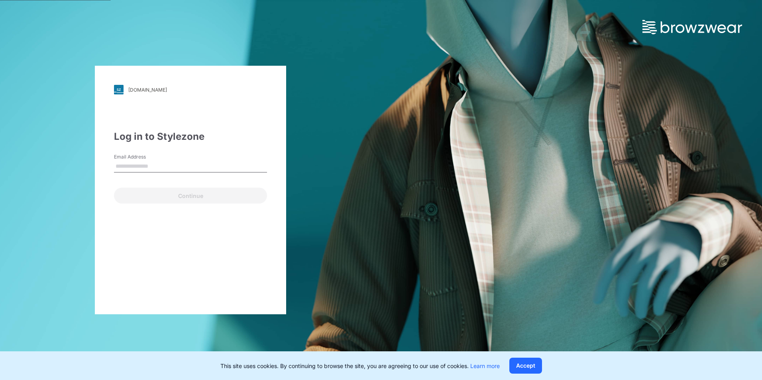 This screenshot has width=762, height=380. I want to click on a: Learn more, so click(485, 366).